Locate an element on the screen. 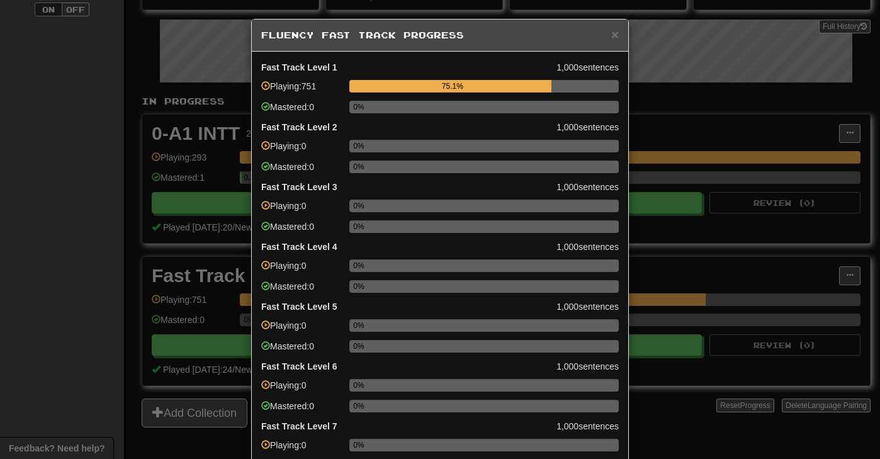 This screenshot has height=459, width=880. h5: Fluency Fast Track Progress is located at coordinates (440, 35).